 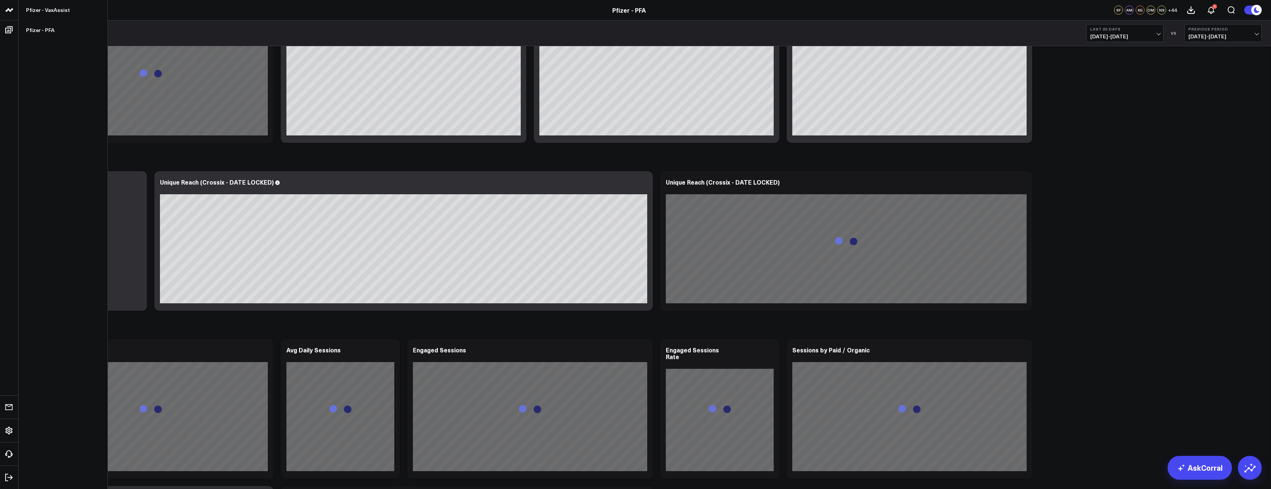 What do you see at coordinates (1140, 10) in the screenshot?
I see `div: KG` at bounding box center [1140, 10].